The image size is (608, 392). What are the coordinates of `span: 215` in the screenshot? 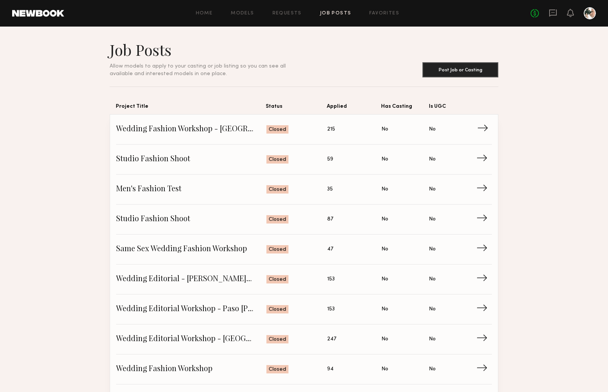 It's located at (331, 129).